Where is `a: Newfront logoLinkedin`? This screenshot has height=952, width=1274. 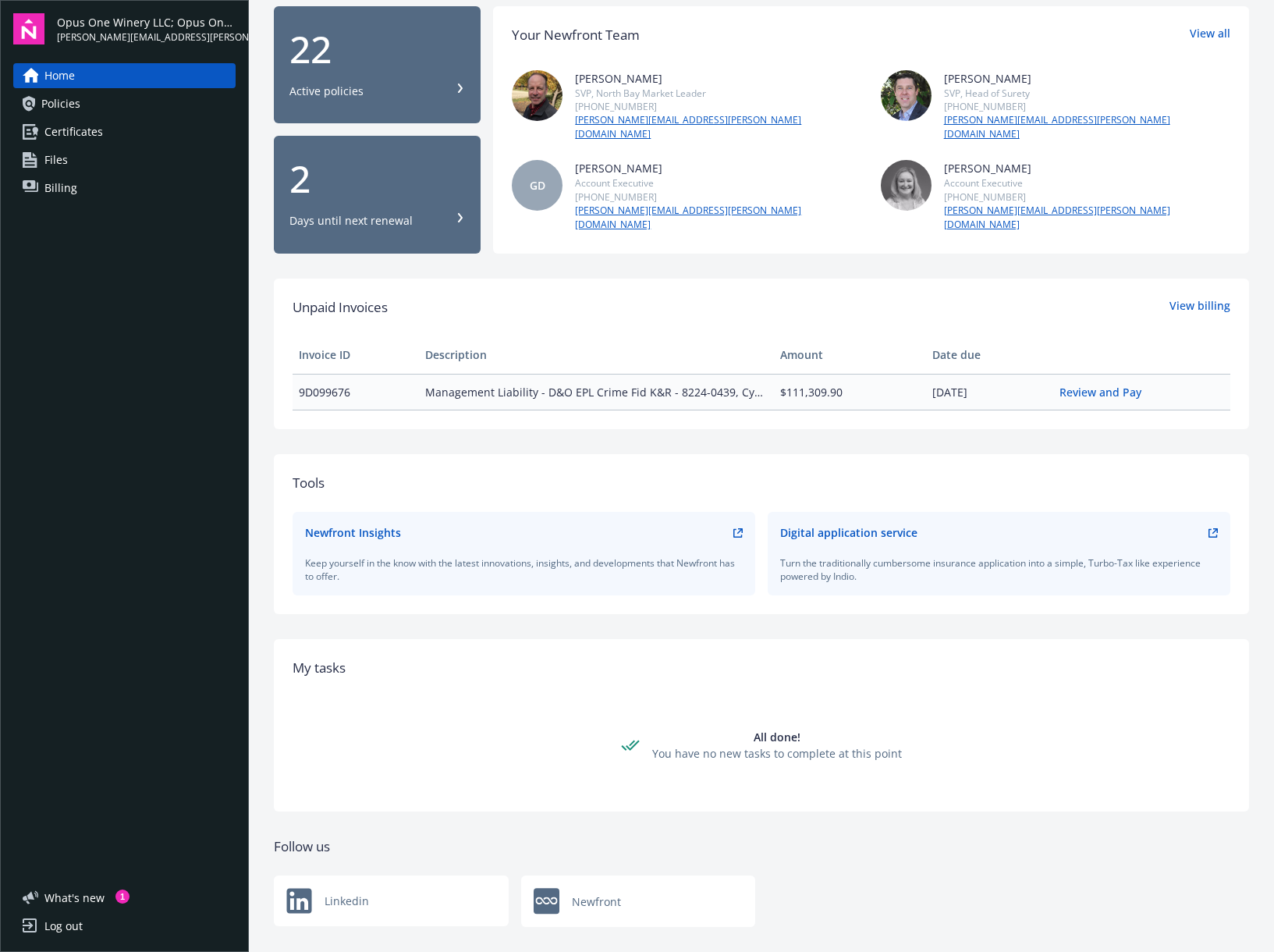
a: Newfront logoLinkedin is located at coordinates (391, 901).